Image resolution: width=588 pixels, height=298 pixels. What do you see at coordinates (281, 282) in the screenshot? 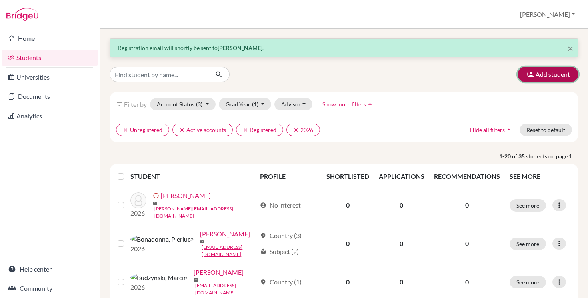
I see `div: Country (1)` at bounding box center [281, 282].